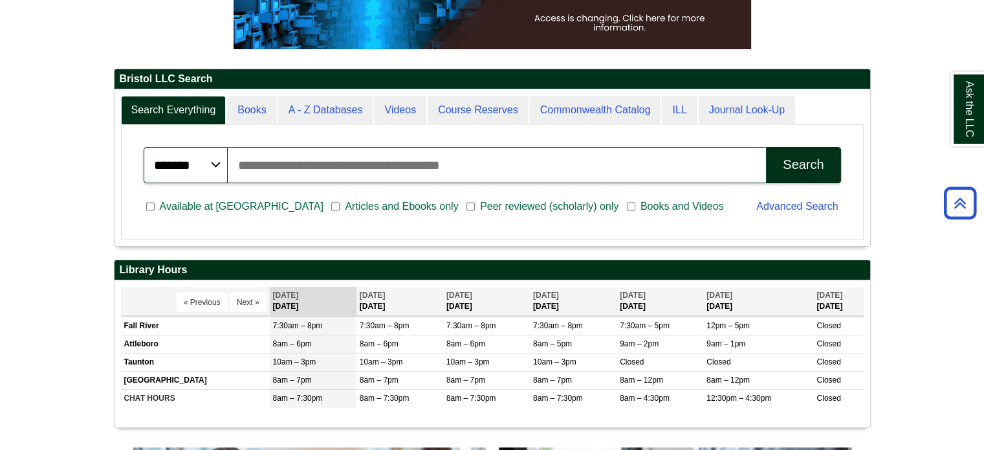  I want to click on span: Books and Videos, so click(682, 206).